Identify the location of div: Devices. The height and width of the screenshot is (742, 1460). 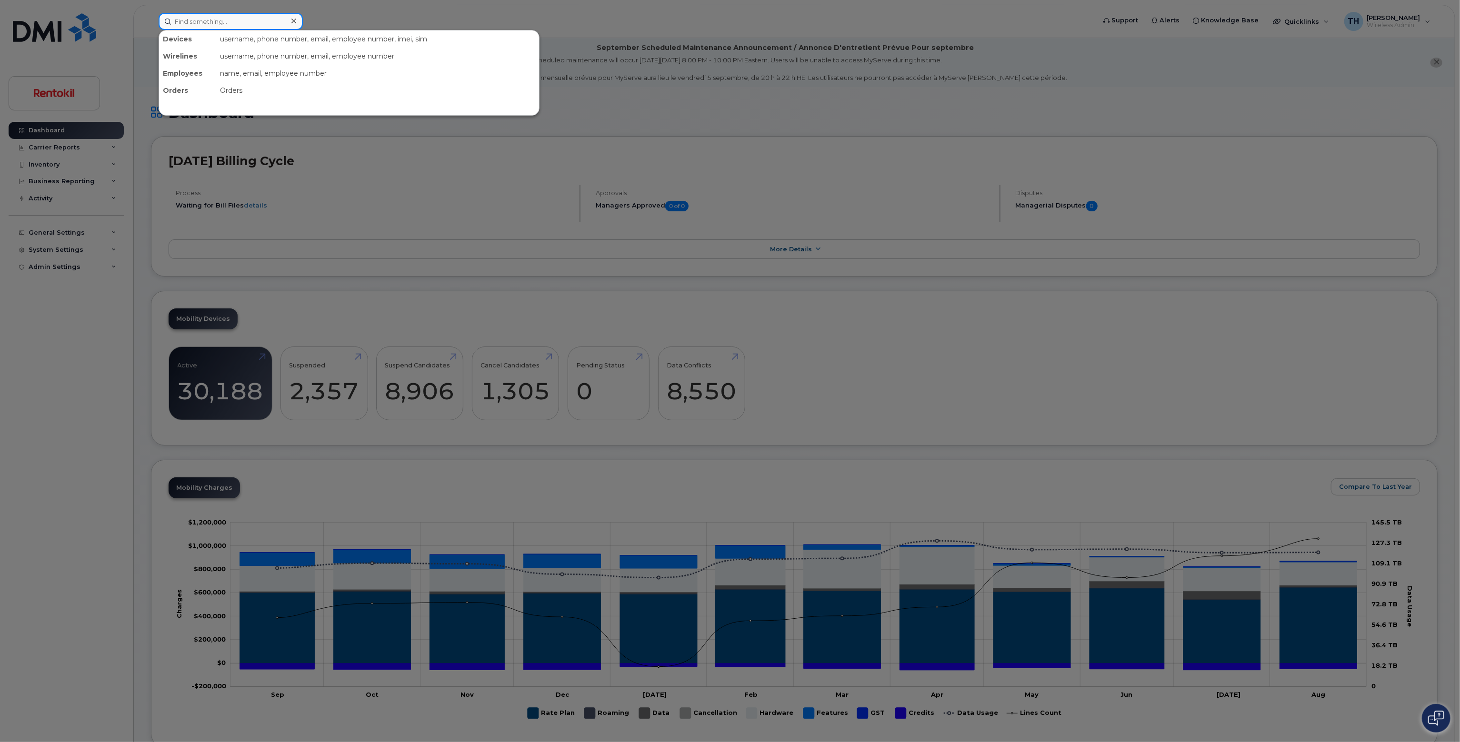
(188, 39).